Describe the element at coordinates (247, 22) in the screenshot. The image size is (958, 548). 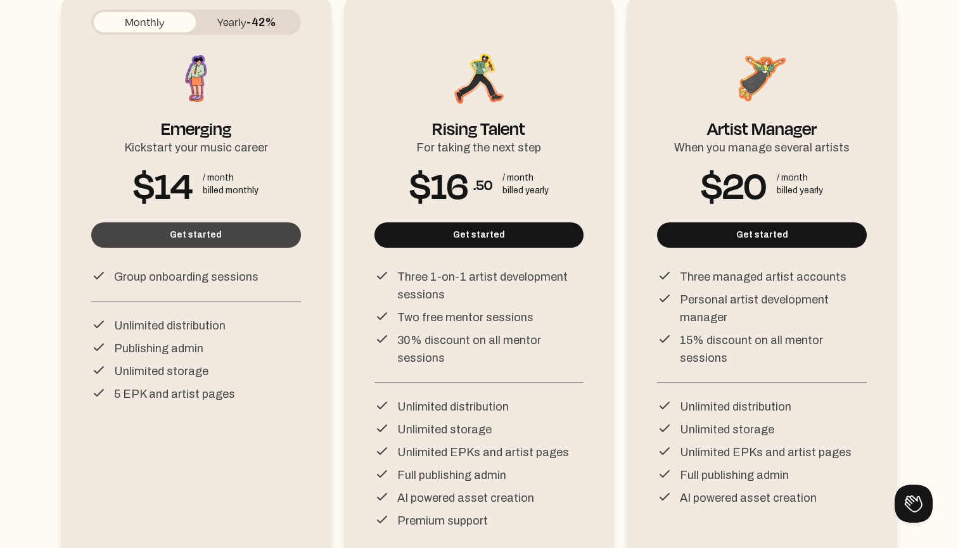
I see `button: Yearly-42%` at that location.